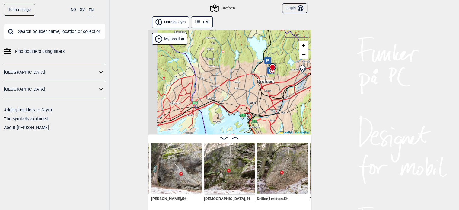  Describe the element at coordinates (295, 8) in the screenshot. I see `button: Login` at that location.